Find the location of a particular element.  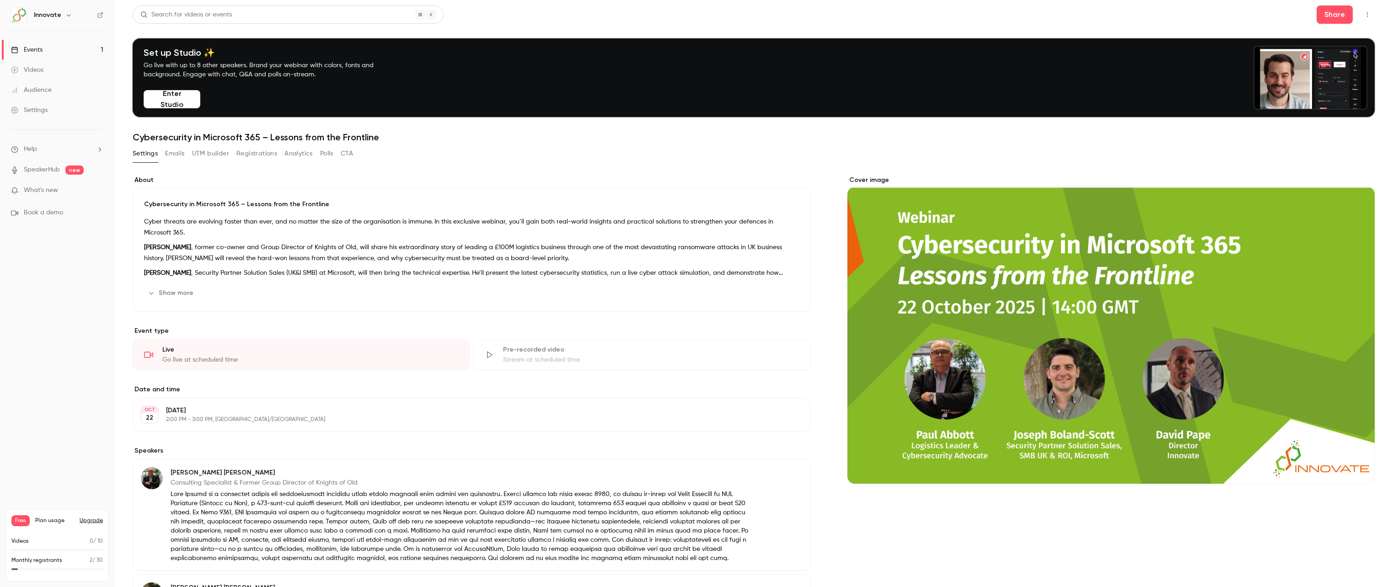

h6: Innovate is located at coordinates (48, 15).